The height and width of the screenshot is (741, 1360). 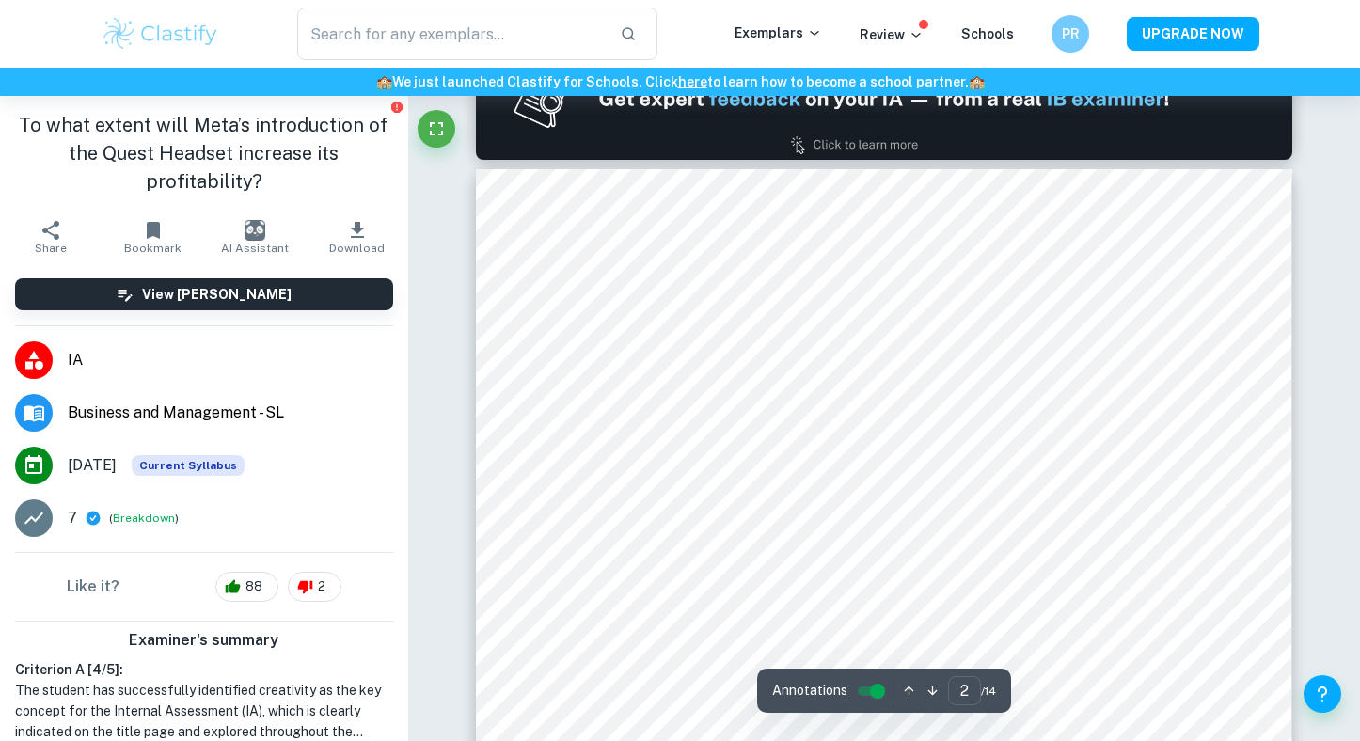 What do you see at coordinates (72, 518) in the screenshot?
I see `p: 7` at bounding box center [72, 518].